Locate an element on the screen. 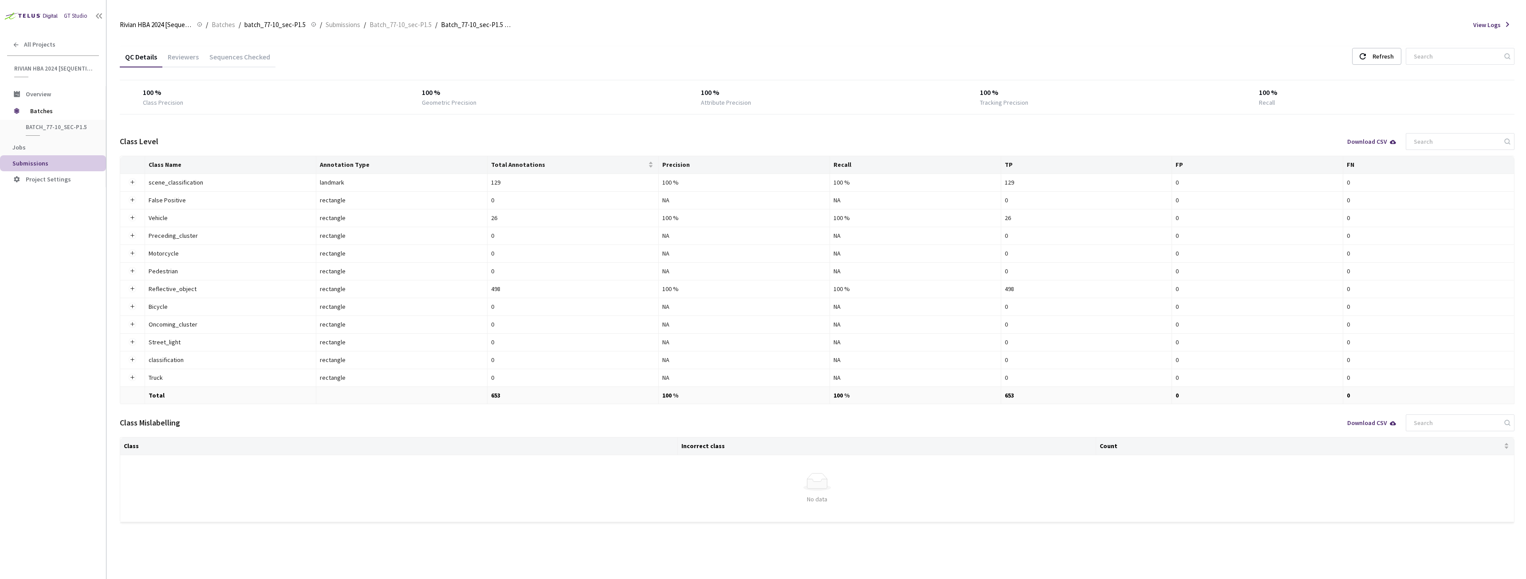 This screenshot has width=1526, height=579. td: 653 is located at coordinates (1087, 395).